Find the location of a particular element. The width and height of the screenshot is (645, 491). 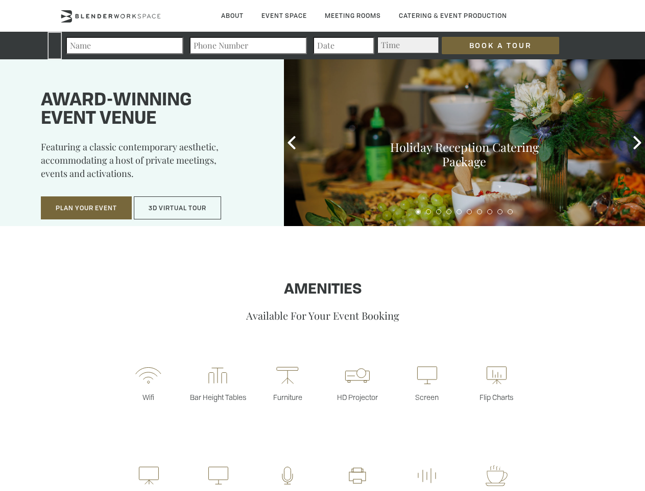

p: Wifi is located at coordinates (148, 397).